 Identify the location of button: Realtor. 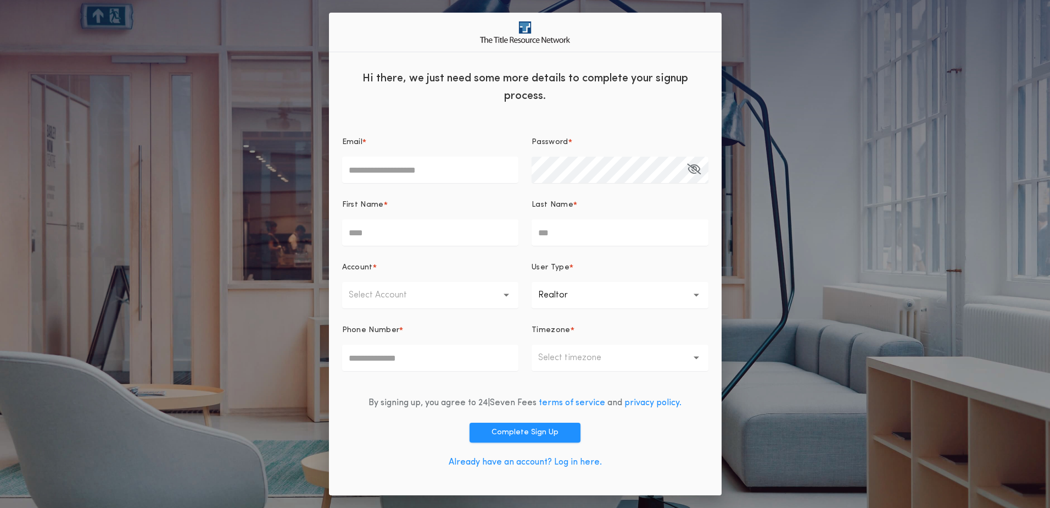
(620, 295).